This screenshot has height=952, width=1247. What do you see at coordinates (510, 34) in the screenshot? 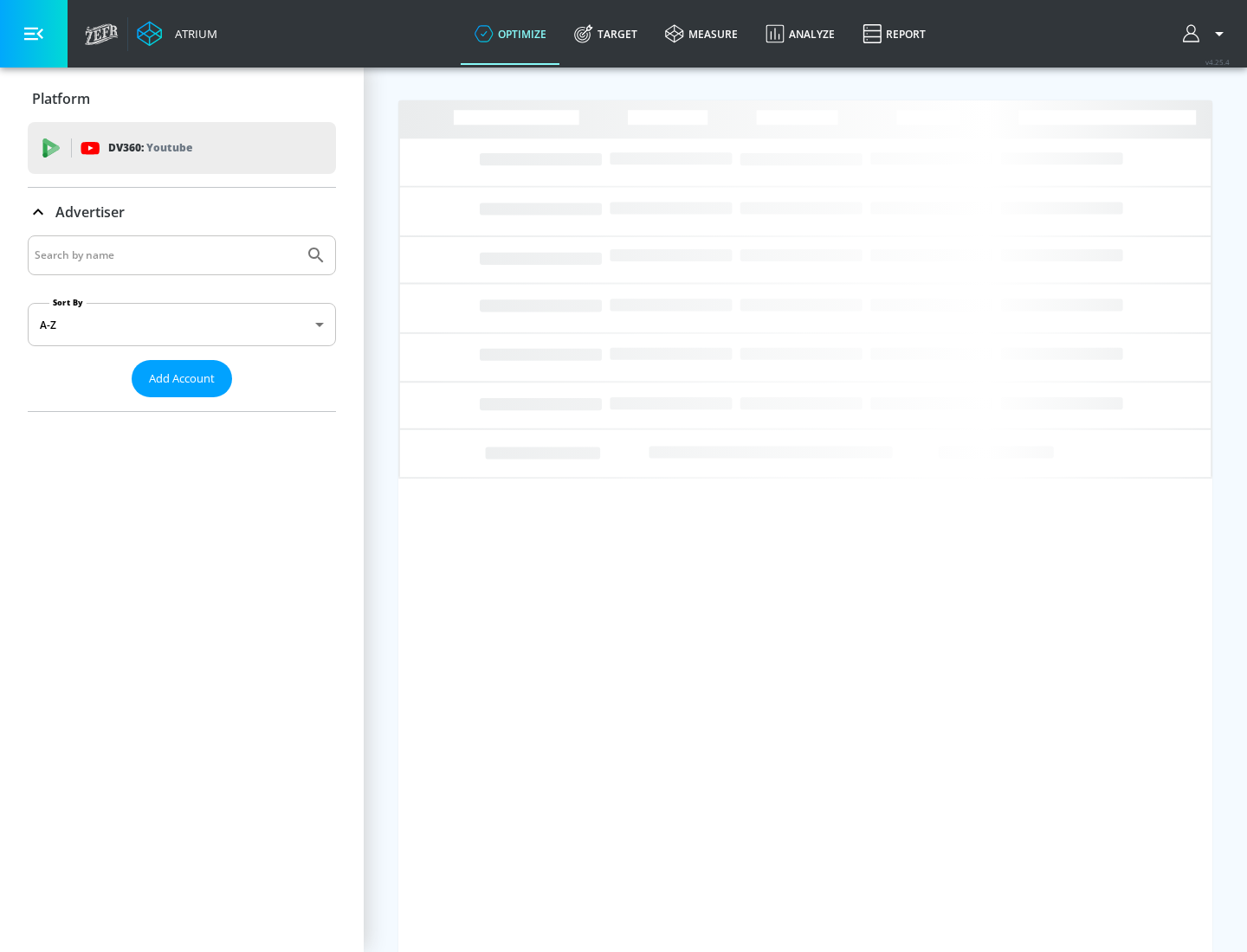
I see `a: optimize` at bounding box center [510, 34].